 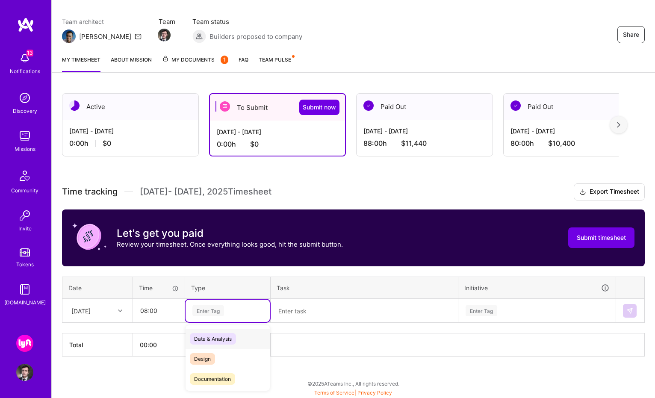 I want to click on span: Submit timesheet, so click(x=601, y=238).